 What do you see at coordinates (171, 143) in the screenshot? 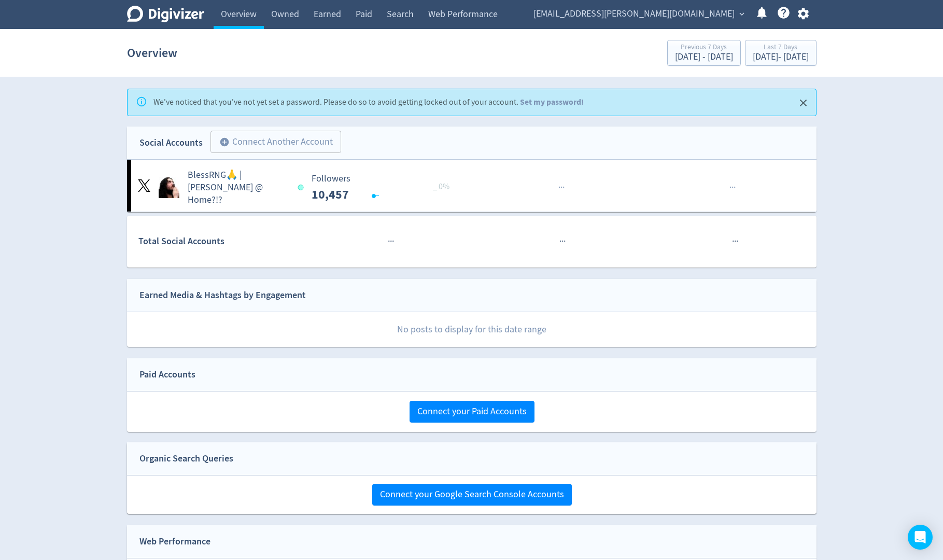
I see `div: Social Accounts` at bounding box center [171, 143].